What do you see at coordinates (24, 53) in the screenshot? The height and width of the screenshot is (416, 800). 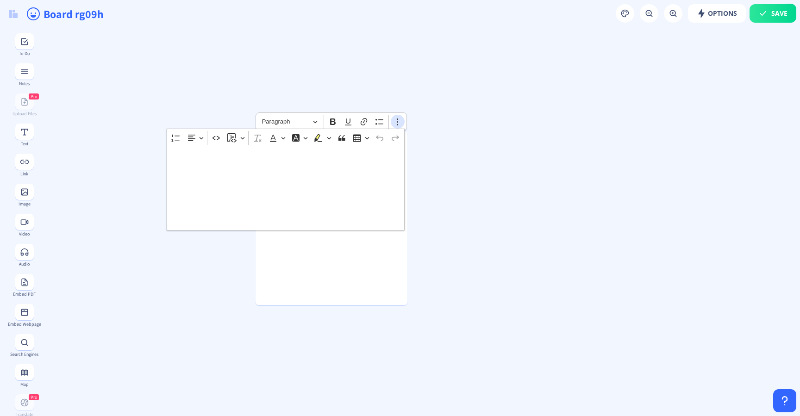 I see `div: To-Do` at bounding box center [24, 53].